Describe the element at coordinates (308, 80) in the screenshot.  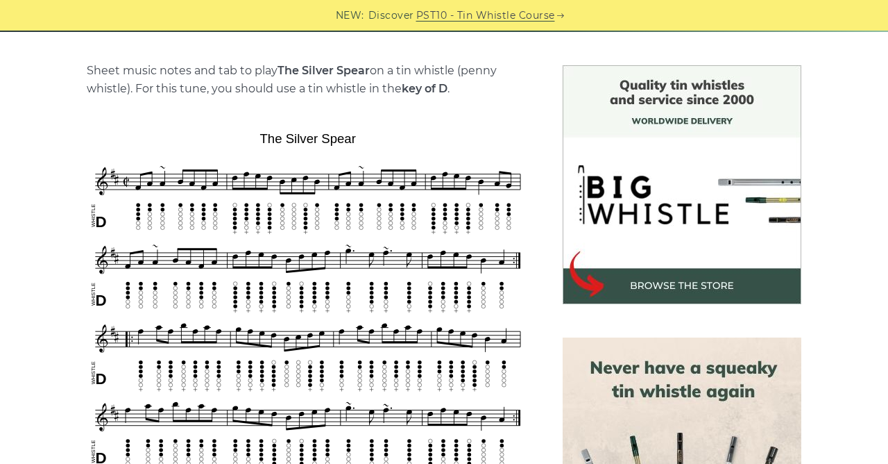
I see `p: Sheet music notes and tab to play on a tin whistle (penny whistle). For this tune, you should use...` at that location.